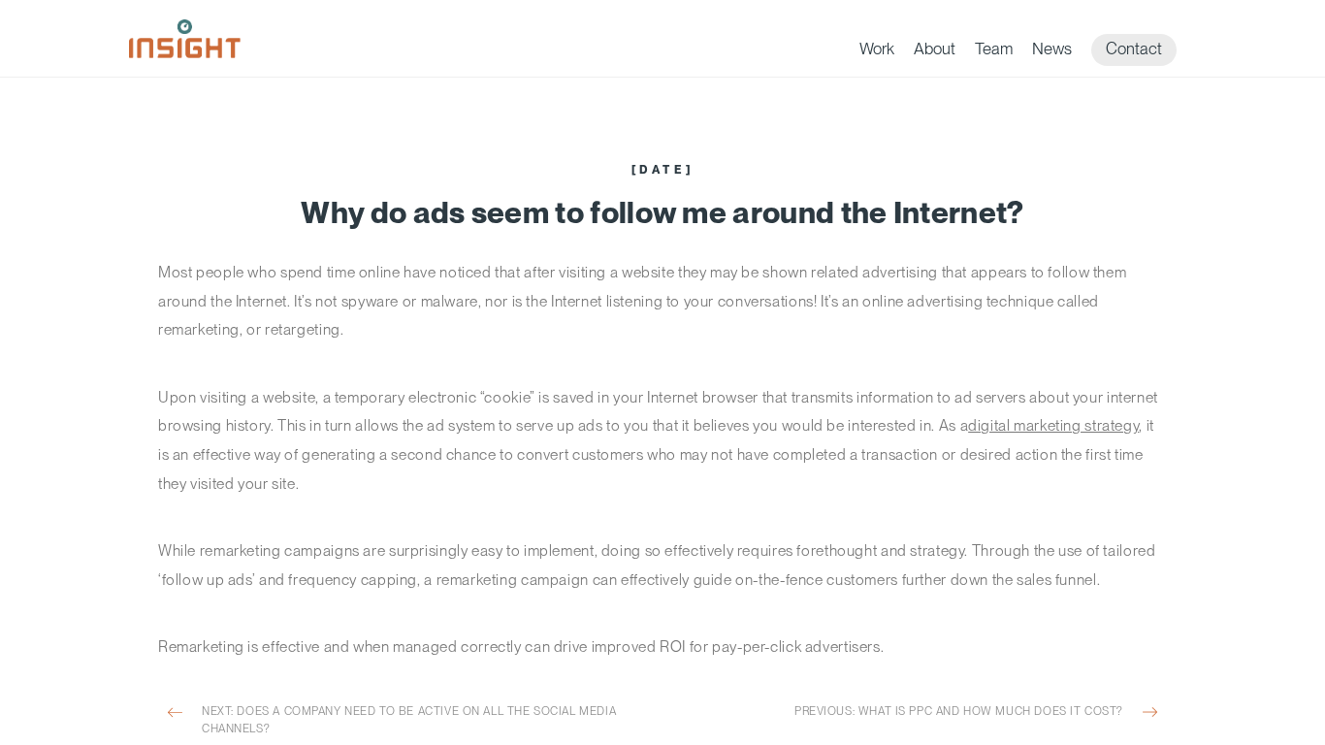 The width and height of the screenshot is (1325, 745). I want to click on img: Insight Marketing Design, so click(184, 39).